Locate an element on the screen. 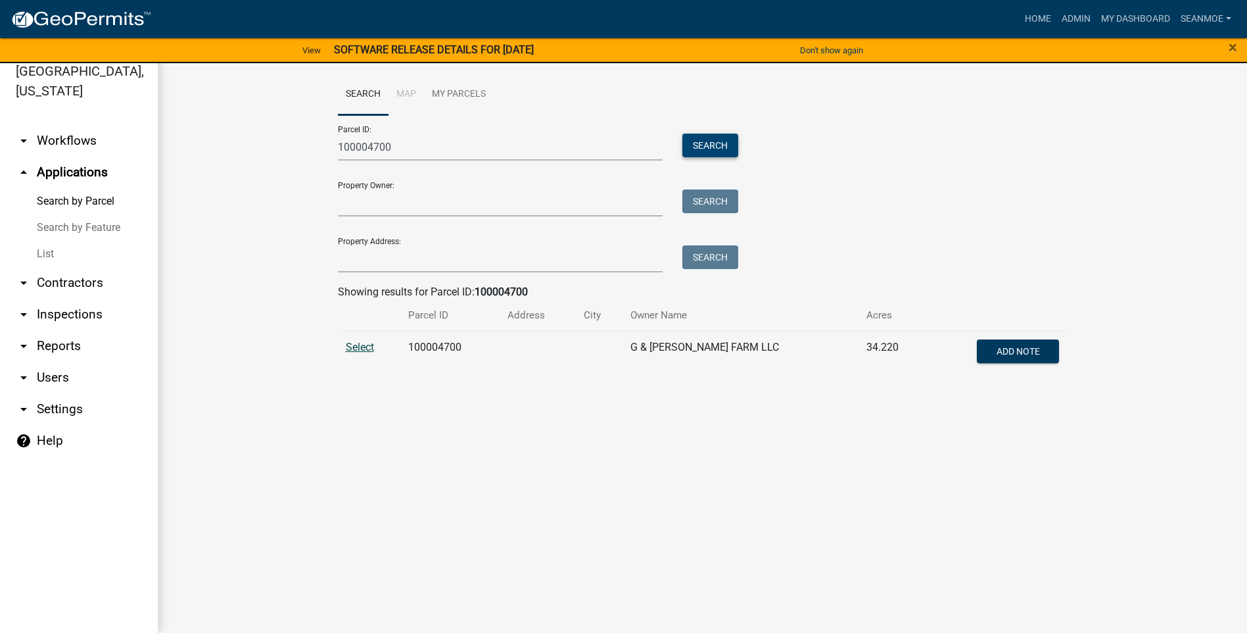 This screenshot has height=633, width=1247. button: Add Note is located at coordinates (1018, 351).